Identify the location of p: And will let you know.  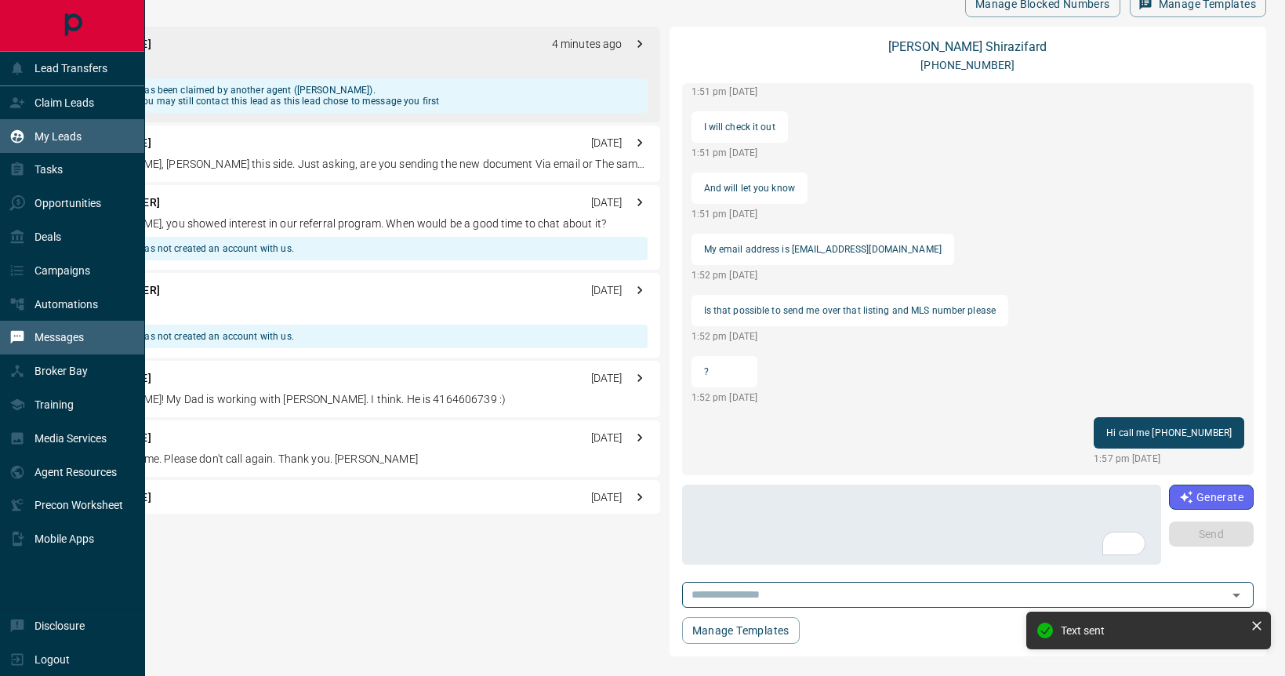
(750, 188).